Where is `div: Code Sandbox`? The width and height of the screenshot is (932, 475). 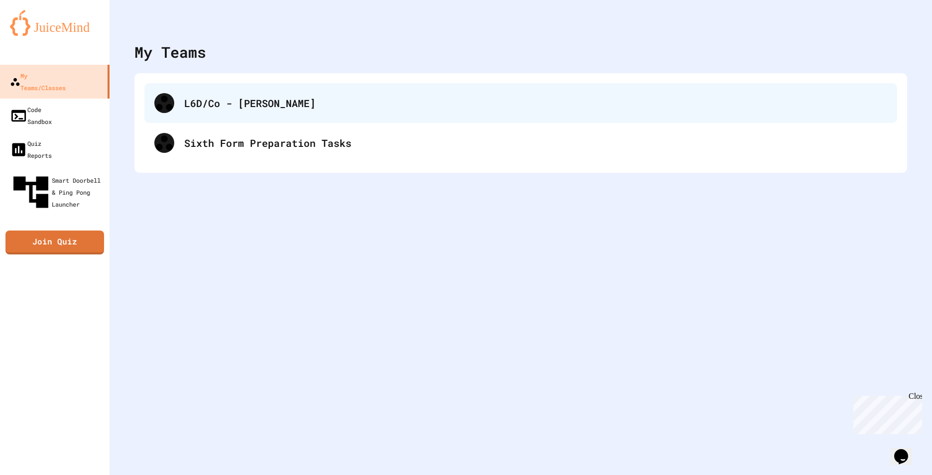 div: Code Sandbox is located at coordinates (31, 116).